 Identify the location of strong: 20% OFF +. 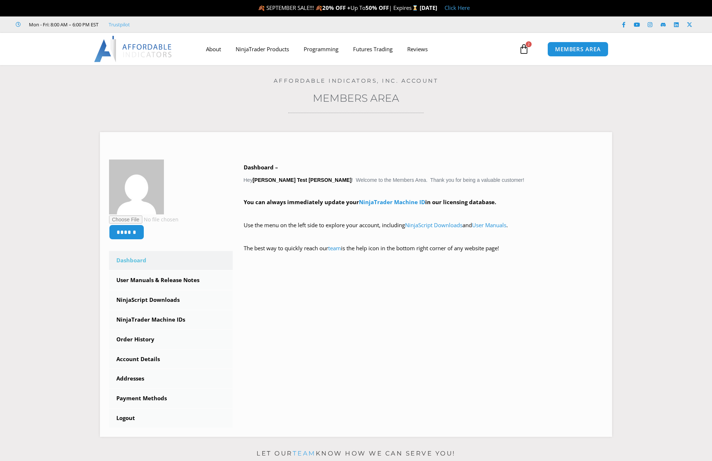
(336, 8).